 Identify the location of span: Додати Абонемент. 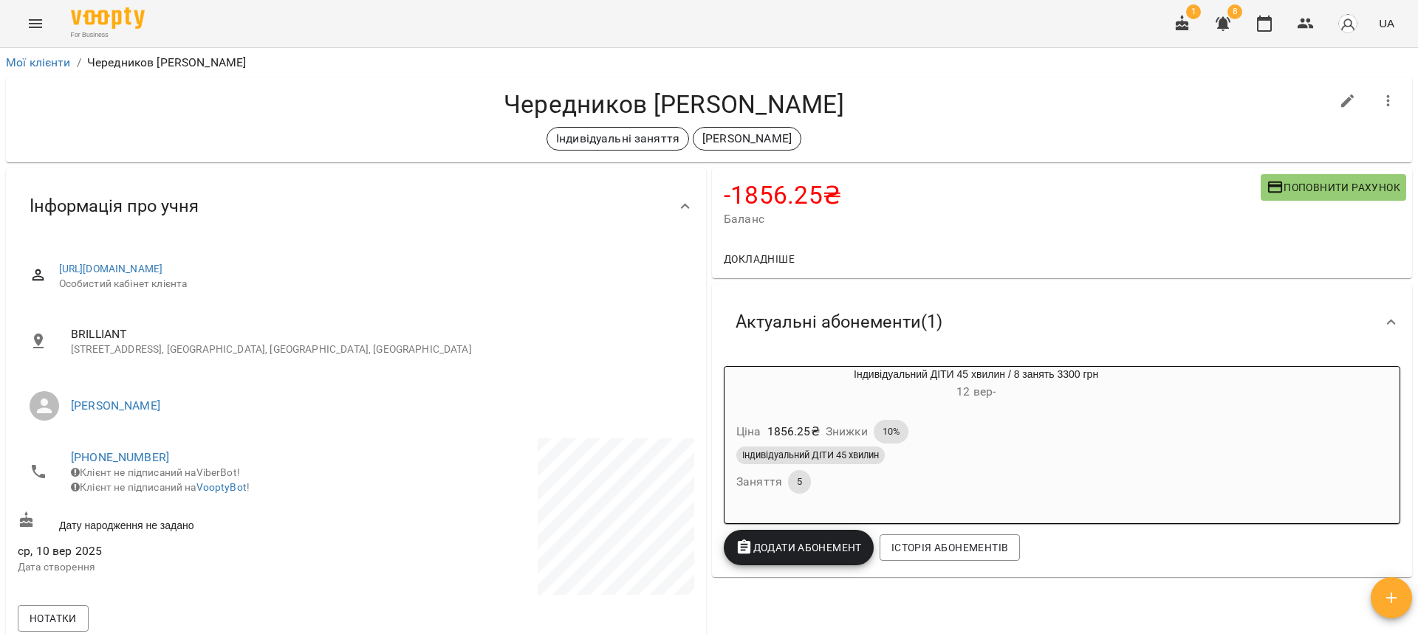
(798, 548).